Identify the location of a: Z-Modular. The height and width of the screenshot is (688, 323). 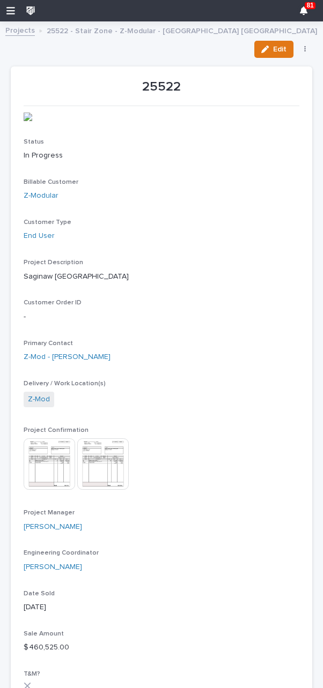
(41, 196).